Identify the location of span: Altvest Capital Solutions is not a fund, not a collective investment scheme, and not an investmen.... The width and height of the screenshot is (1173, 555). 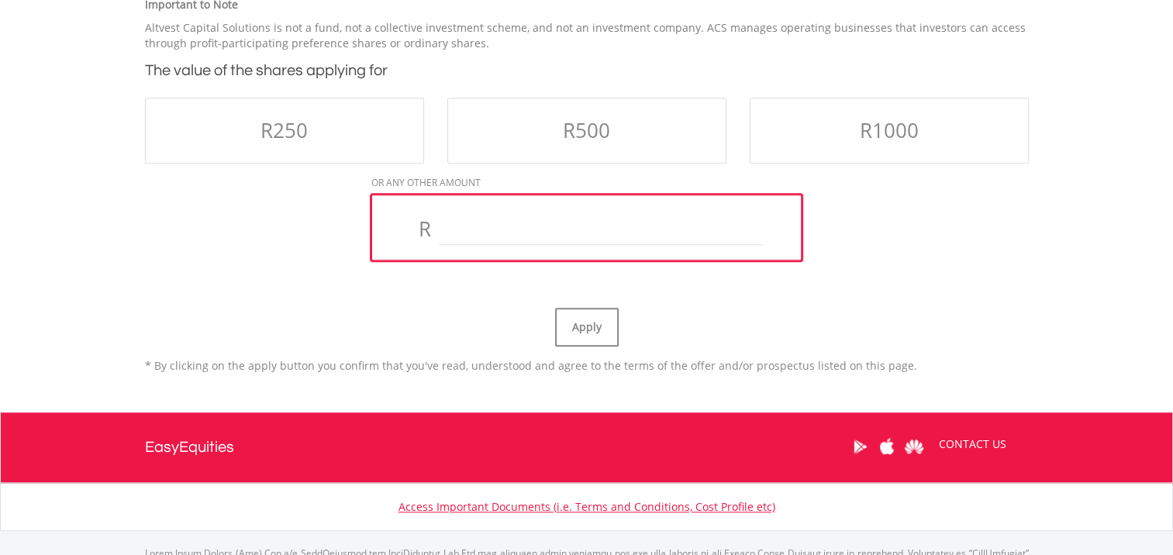
(585, 35).